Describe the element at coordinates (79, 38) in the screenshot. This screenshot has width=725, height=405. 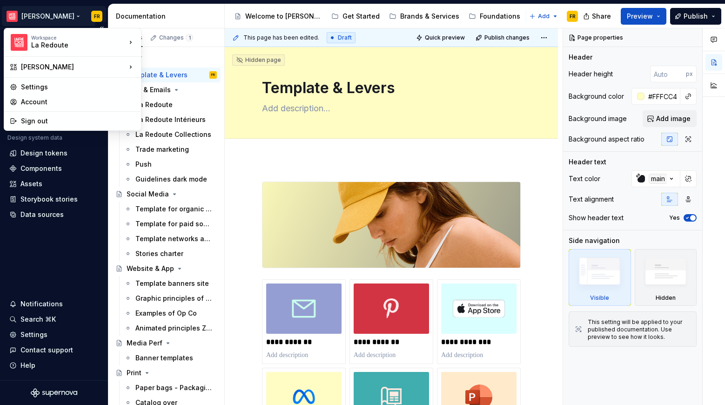
I see `div: Workspace` at that location.